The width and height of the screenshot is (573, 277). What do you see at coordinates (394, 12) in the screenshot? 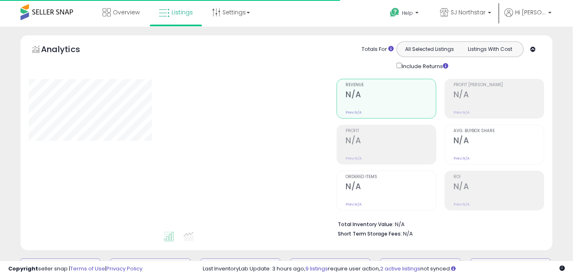
I see `i: Get Help` at bounding box center [394, 12].